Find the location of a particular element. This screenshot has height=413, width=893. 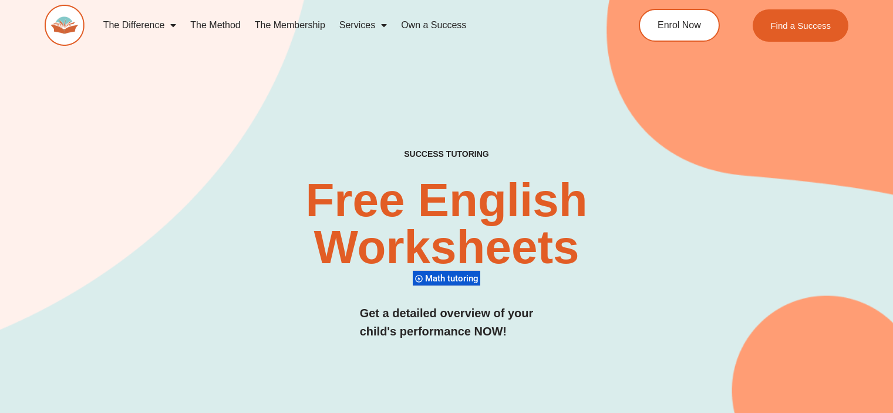

a: Services is located at coordinates (363, 25).